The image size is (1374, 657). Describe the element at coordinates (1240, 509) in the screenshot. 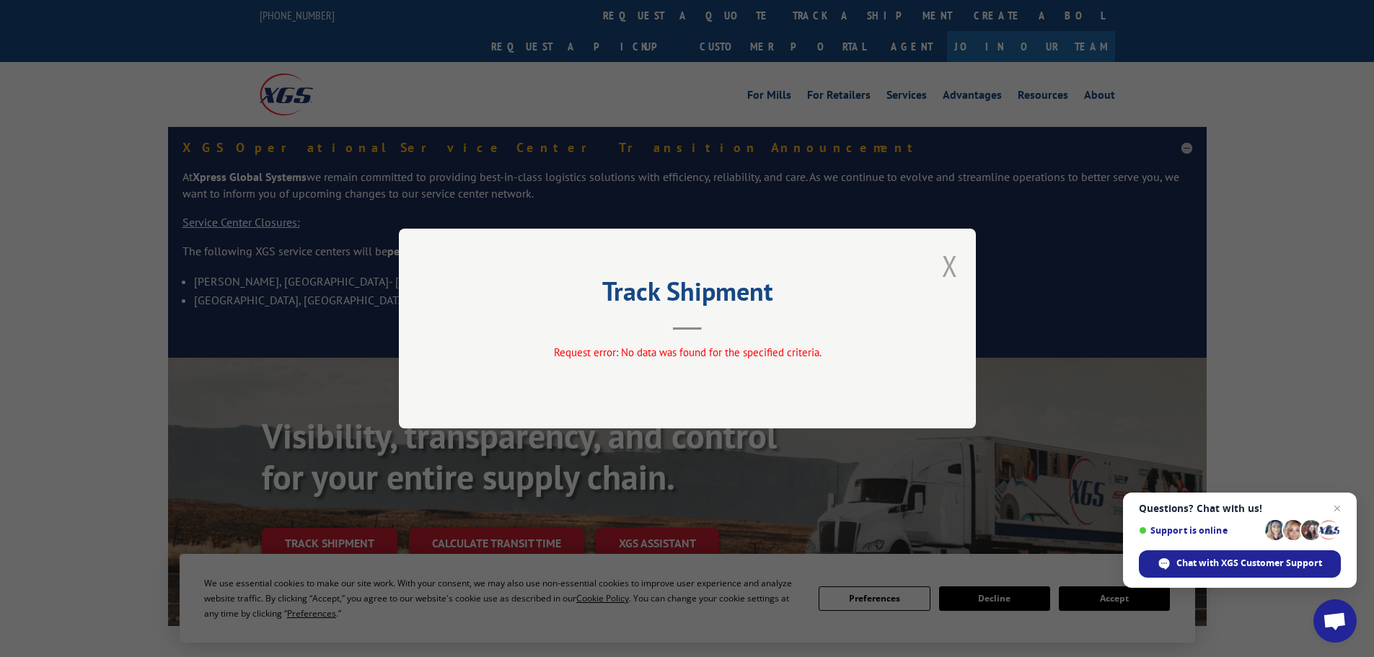

I see `span: Questions? Chat with us!` at that location.